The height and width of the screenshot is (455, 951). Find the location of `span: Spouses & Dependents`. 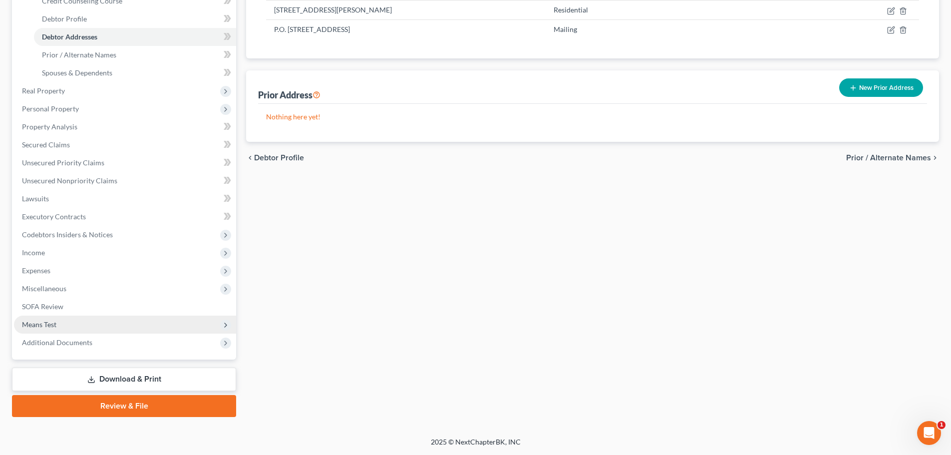

span: Spouses & Dependents is located at coordinates (77, 72).